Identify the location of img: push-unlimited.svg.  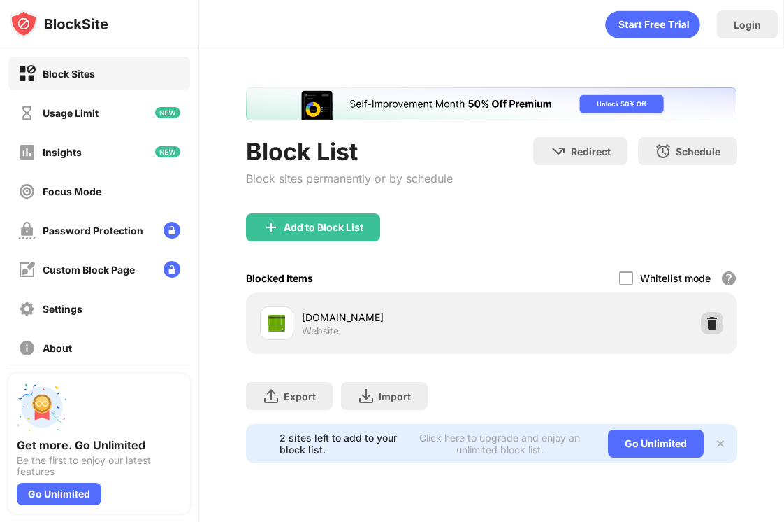
(42, 407).